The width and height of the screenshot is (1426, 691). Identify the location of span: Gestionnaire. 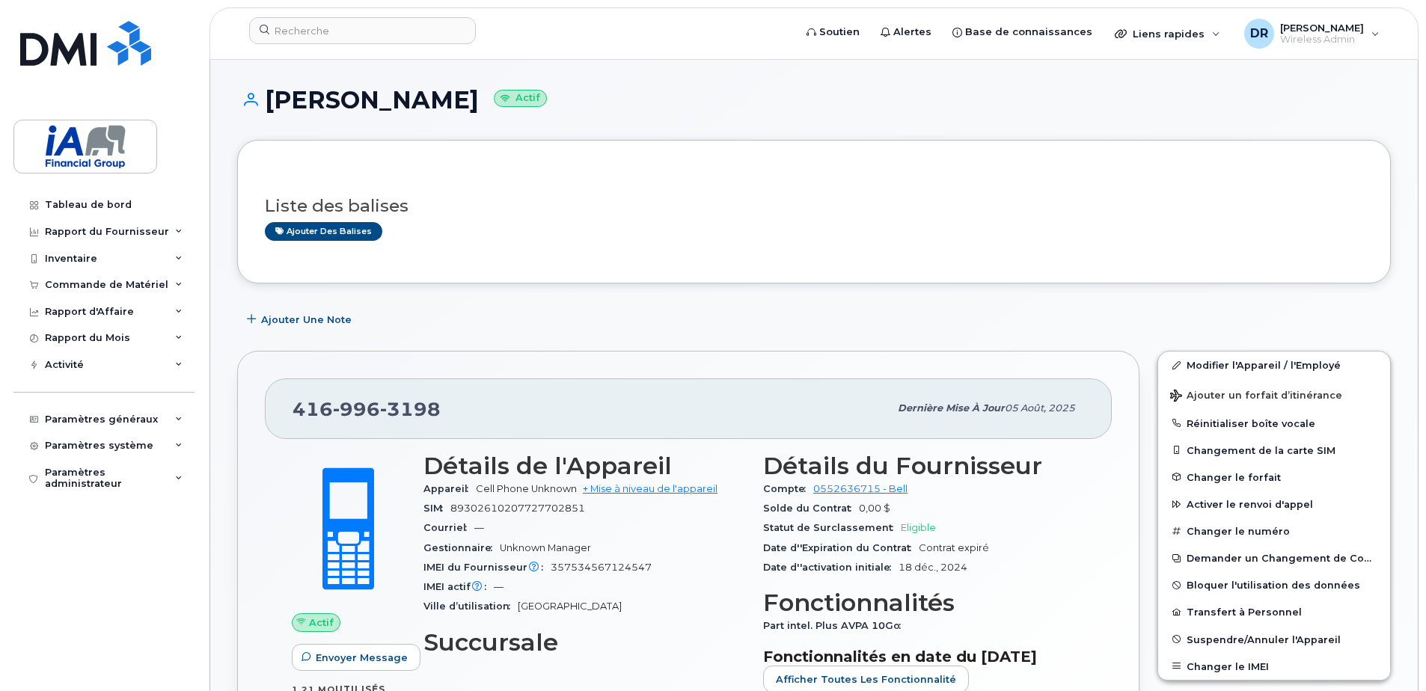
(462, 548).